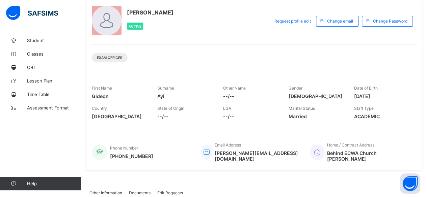 The width and height of the screenshot is (427, 197). Describe the element at coordinates (54, 95) in the screenshot. I see `span: Time Table` at that location.